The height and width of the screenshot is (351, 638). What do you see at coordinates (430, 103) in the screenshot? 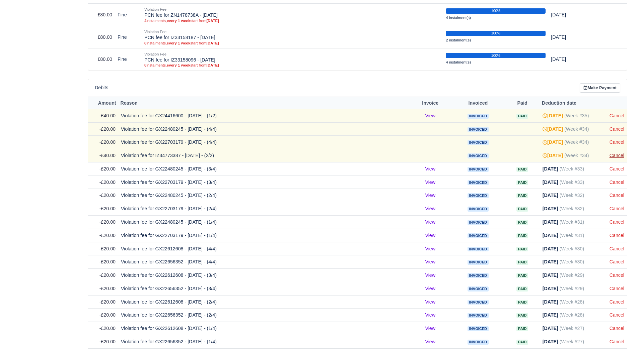
I see `th: Invoice` at bounding box center [430, 103].